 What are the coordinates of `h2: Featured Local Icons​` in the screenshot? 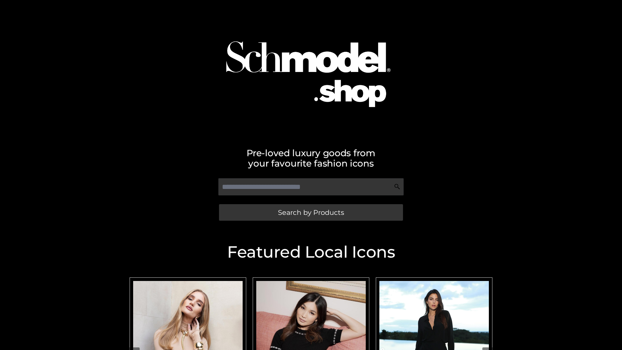 It's located at (311, 252).